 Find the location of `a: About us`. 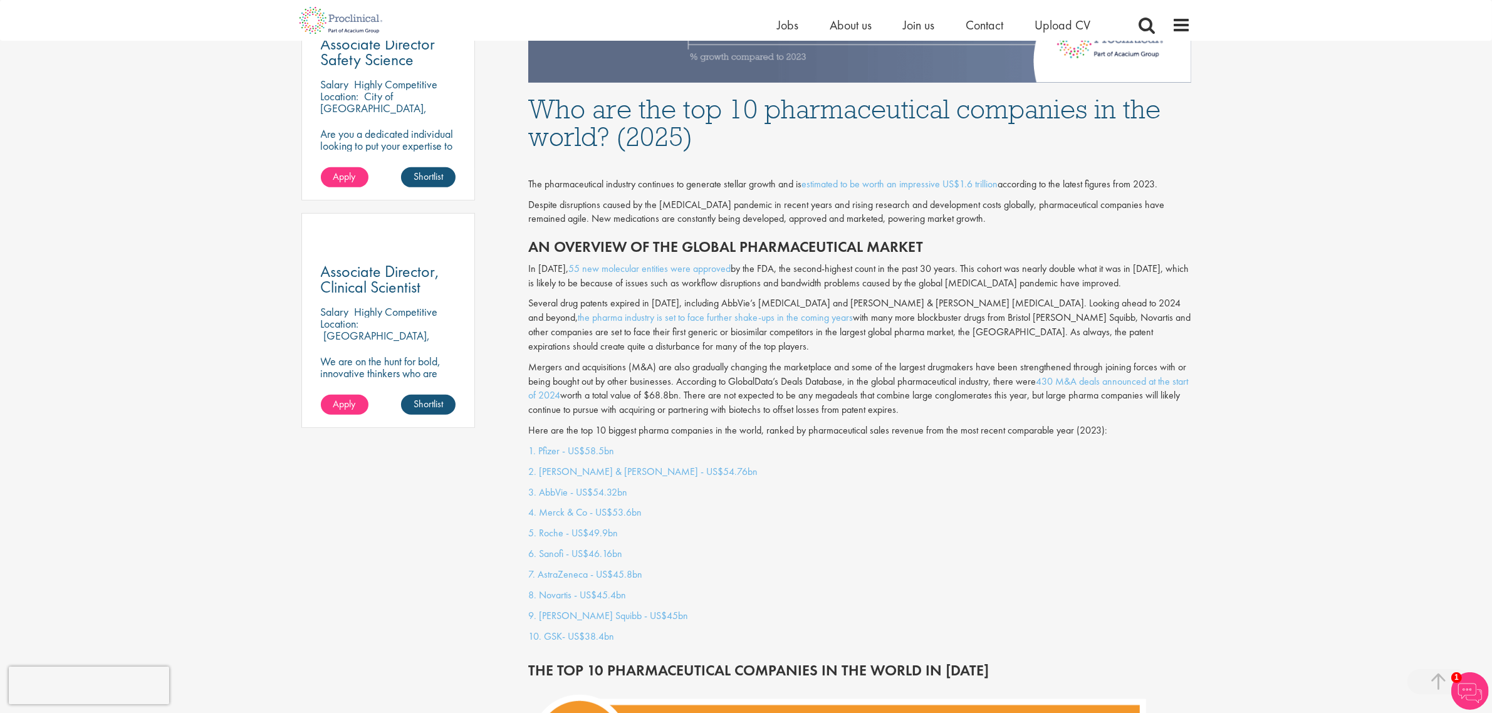

a: About us is located at coordinates (851, 25).